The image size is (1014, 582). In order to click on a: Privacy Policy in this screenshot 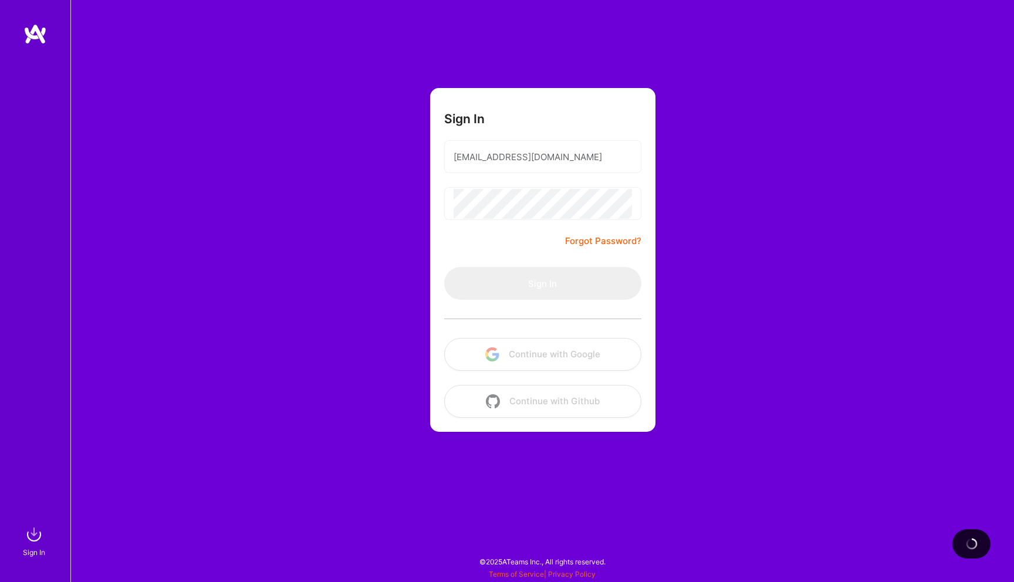, I will do `click(572, 574)`.